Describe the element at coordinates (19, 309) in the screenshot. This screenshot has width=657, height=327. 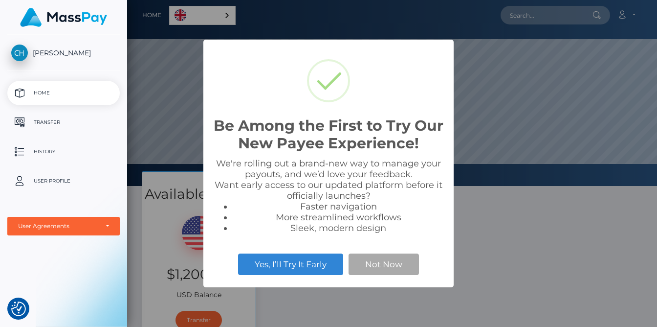
I see `img: Revisit consent button` at that location.